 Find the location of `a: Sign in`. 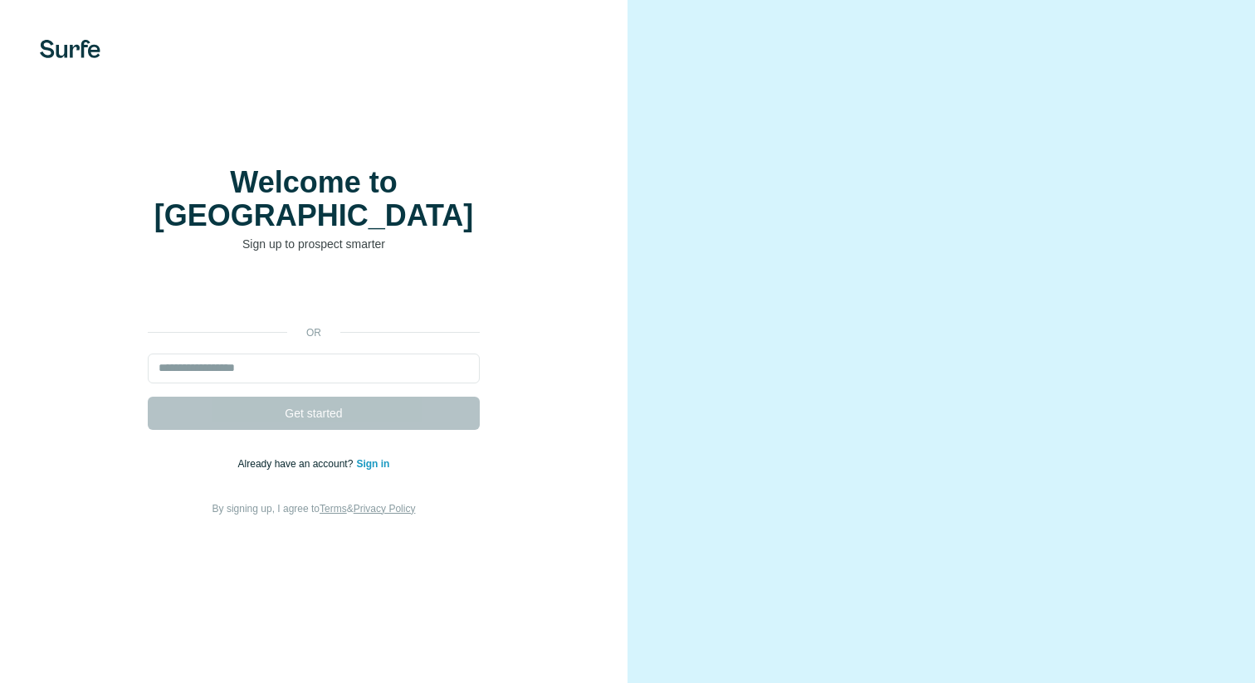

a: Sign in is located at coordinates (373, 464).